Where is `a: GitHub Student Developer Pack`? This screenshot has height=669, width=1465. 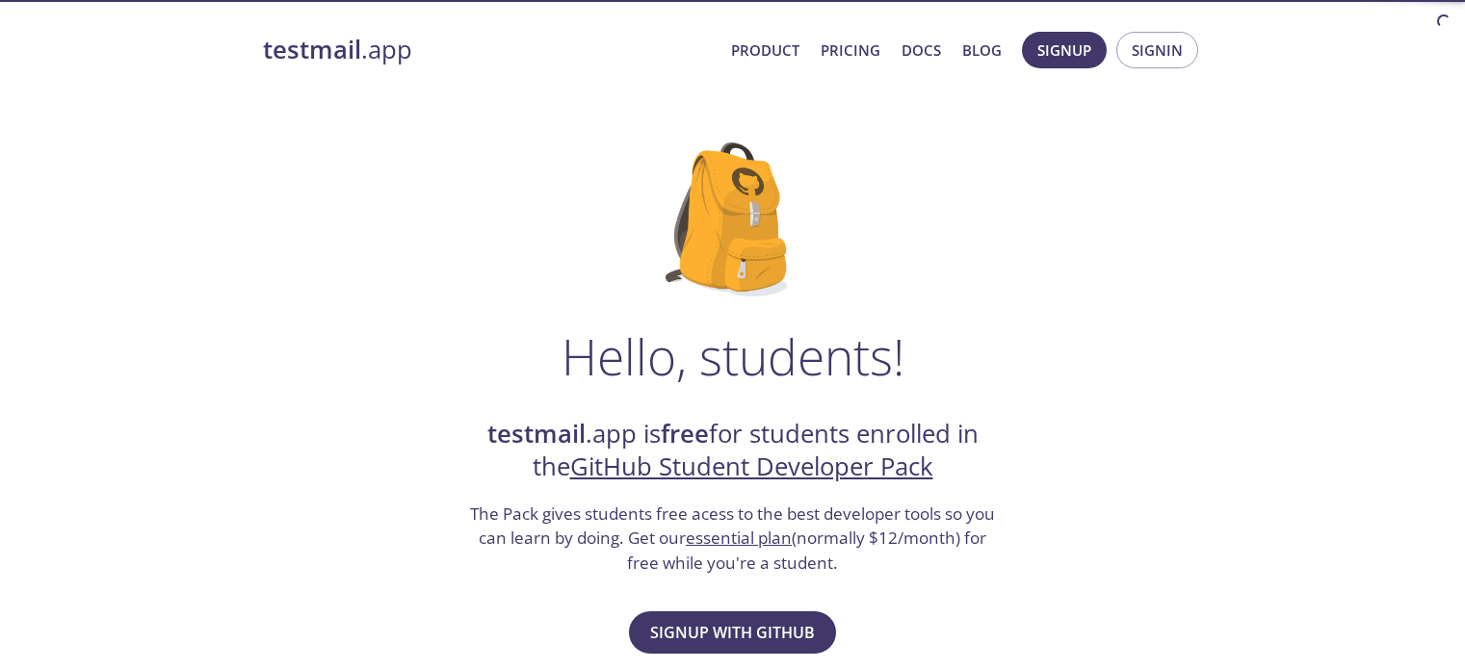 a: GitHub Student Developer Pack is located at coordinates (751, 466).